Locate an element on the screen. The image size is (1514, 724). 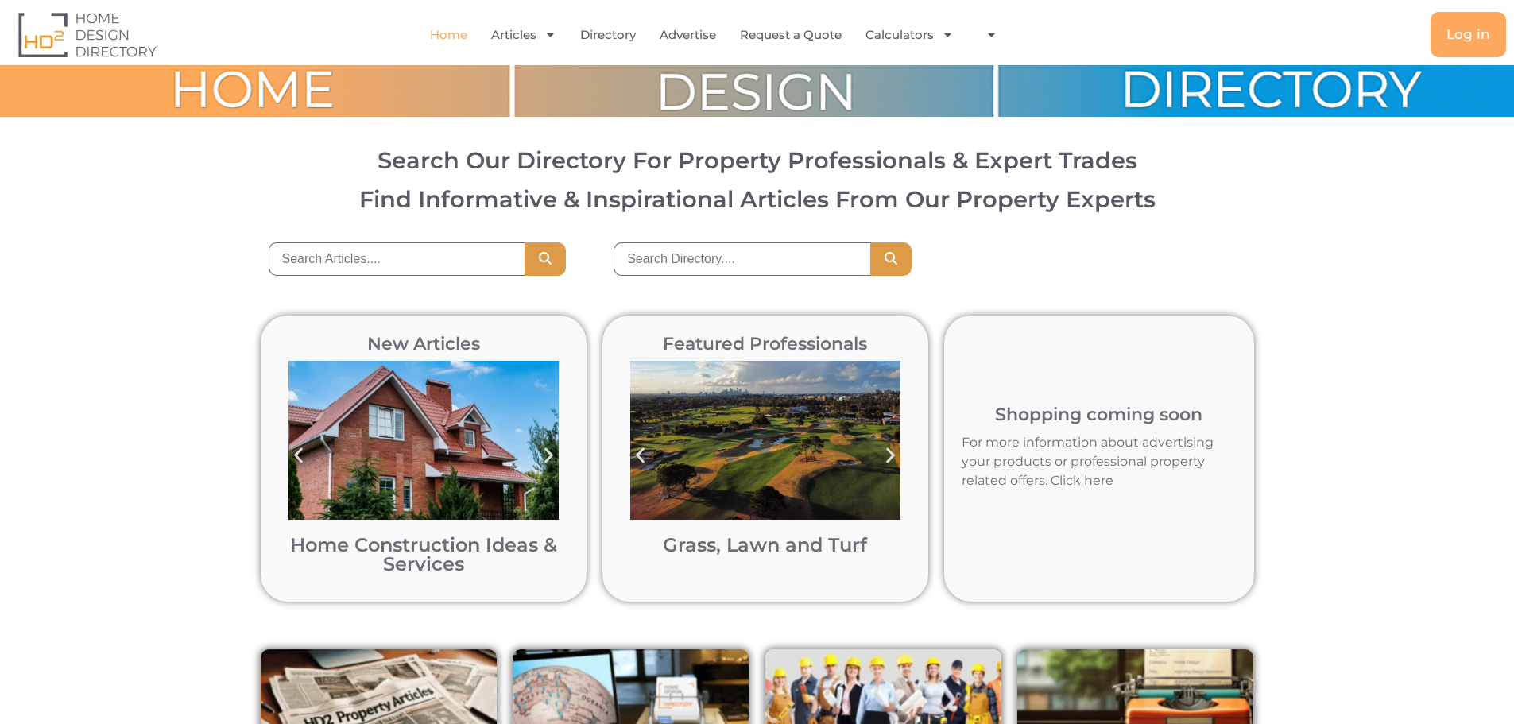
h2: Search Our Directory For Property Professionals & Expert Trades is located at coordinates (757, 160).